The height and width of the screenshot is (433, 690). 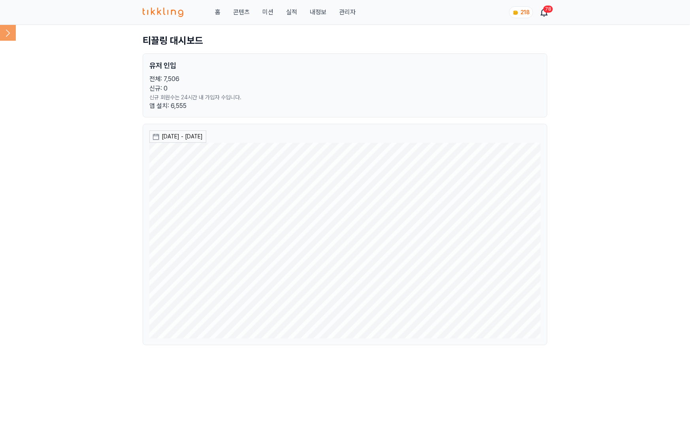 What do you see at coordinates (318, 12) in the screenshot?
I see `a: 내정보` at bounding box center [318, 12].